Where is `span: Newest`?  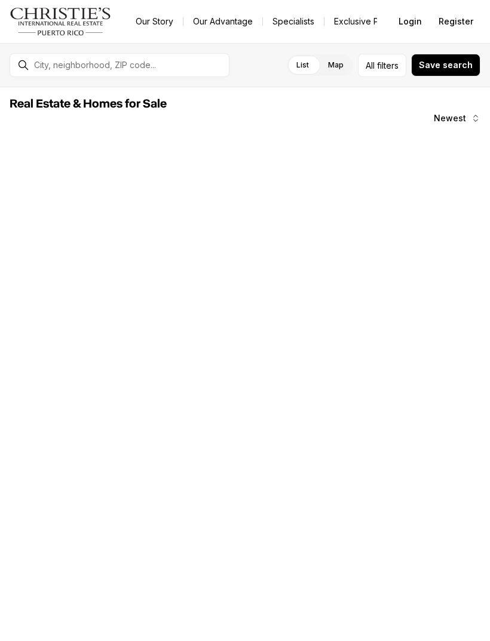 span: Newest is located at coordinates (450, 118).